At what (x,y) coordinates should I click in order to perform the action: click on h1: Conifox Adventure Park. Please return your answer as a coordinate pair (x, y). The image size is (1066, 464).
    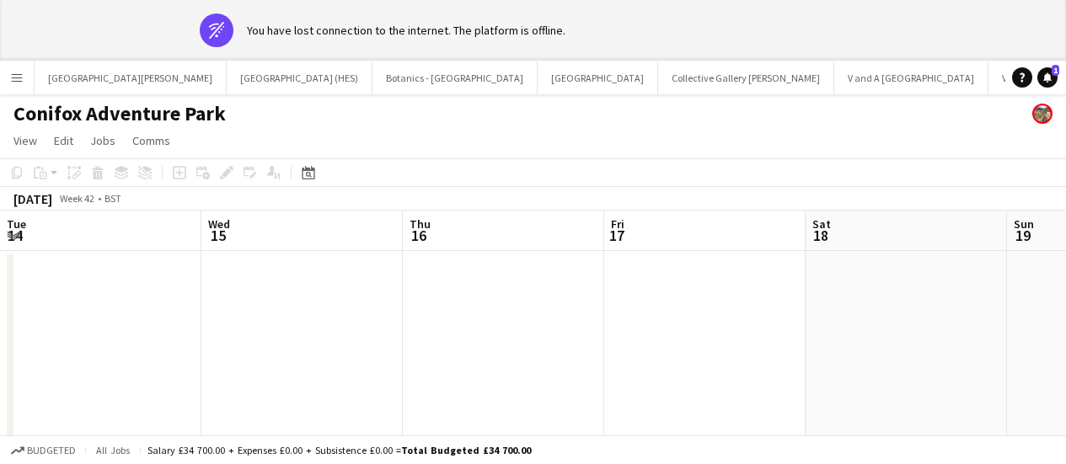
    Looking at the image, I should click on (120, 114).